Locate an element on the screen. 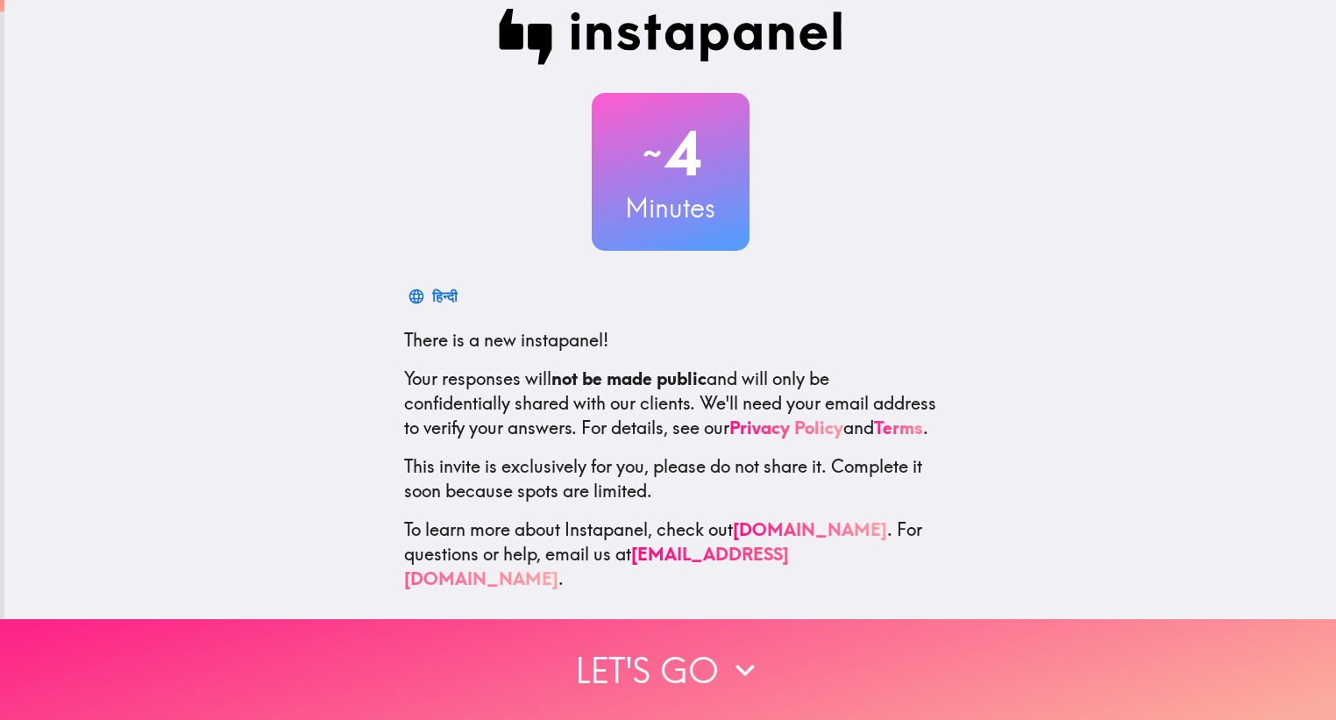 Image resolution: width=1336 pixels, height=720 pixels. p: Your responses will and will only be confidentially shared with our clients. We'll need your emai... is located at coordinates (671, 403).